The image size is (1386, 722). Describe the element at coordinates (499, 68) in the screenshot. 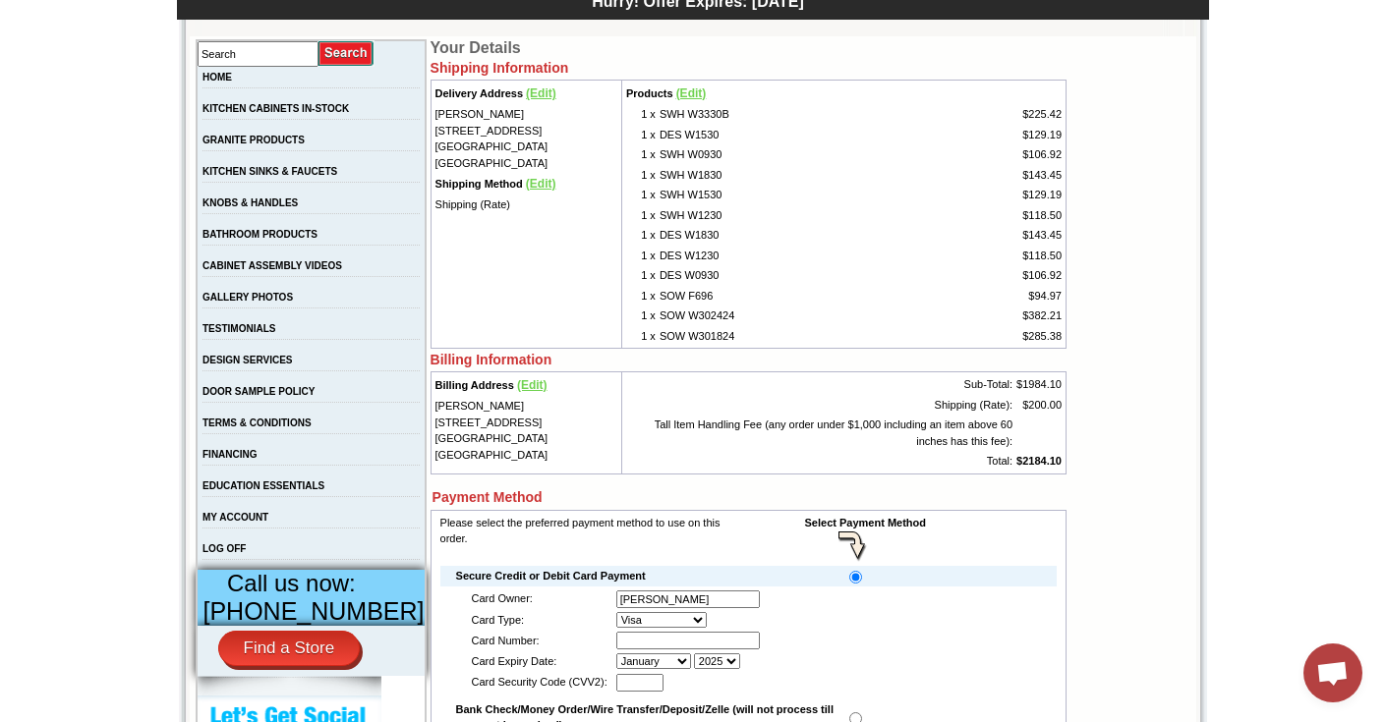

I see `span: Shipping Information` at that location.